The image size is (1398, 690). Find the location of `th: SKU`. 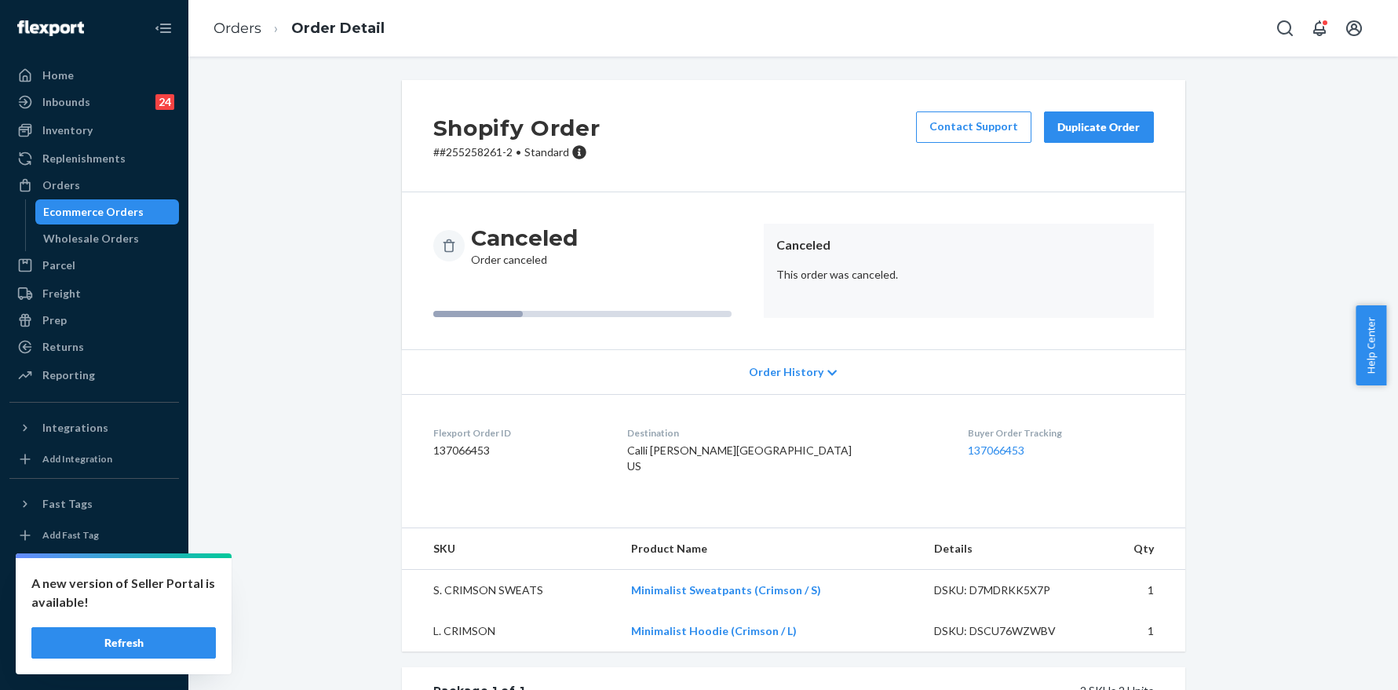

th: SKU is located at coordinates (510, 549).